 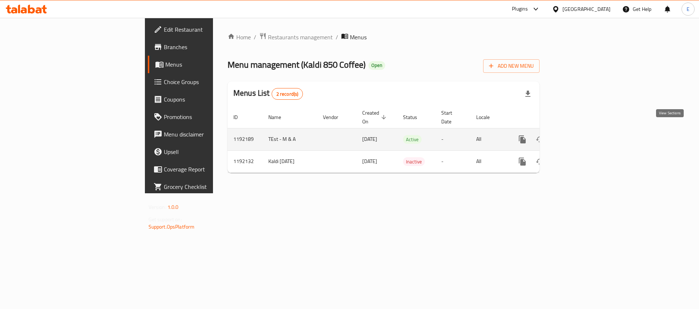 What do you see at coordinates (157, 207) in the screenshot?
I see `span: Version:` at bounding box center [157, 207].